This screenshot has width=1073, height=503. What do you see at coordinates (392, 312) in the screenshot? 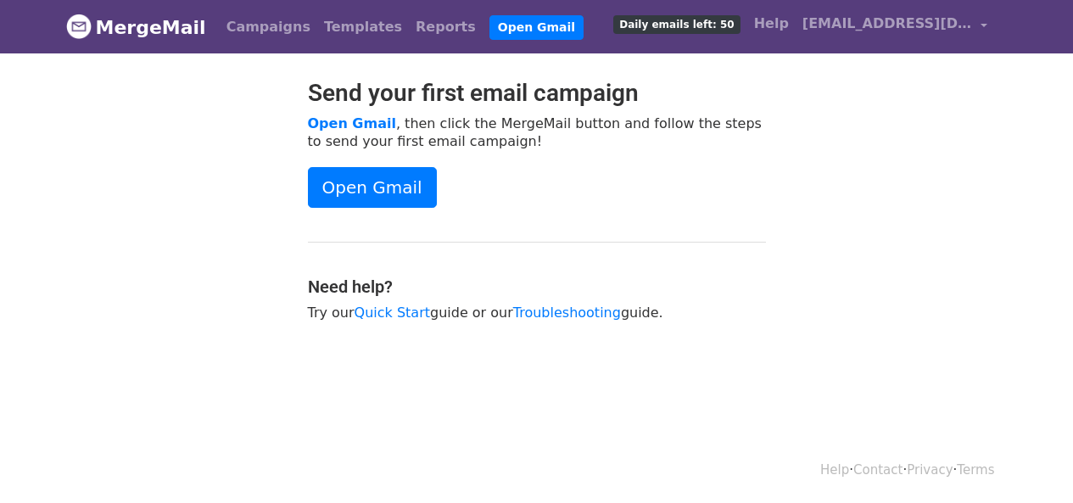
I see `a: Quick Start` at bounding box center [392, 312].